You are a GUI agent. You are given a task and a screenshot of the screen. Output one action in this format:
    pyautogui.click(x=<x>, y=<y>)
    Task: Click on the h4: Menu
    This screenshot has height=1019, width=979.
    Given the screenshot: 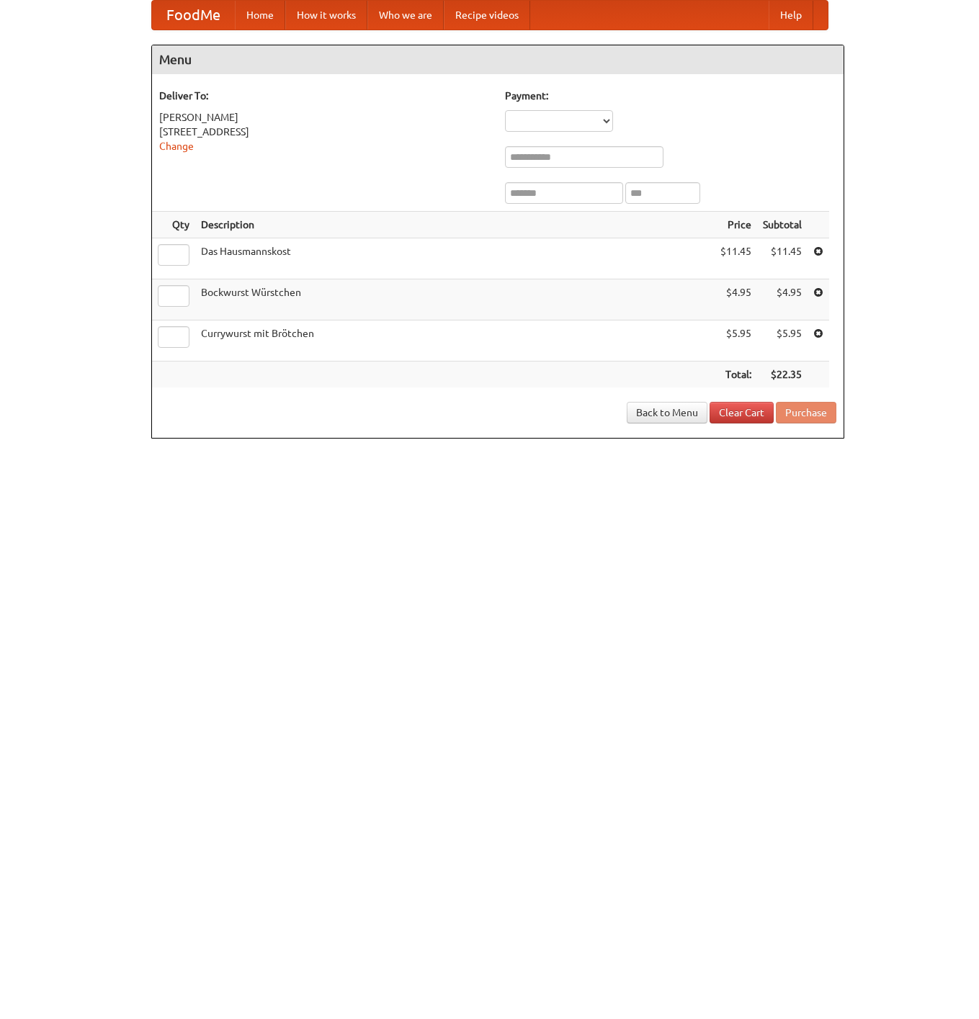 What is the action you would take?
    pyautogui.click(x=498, y=60)
    